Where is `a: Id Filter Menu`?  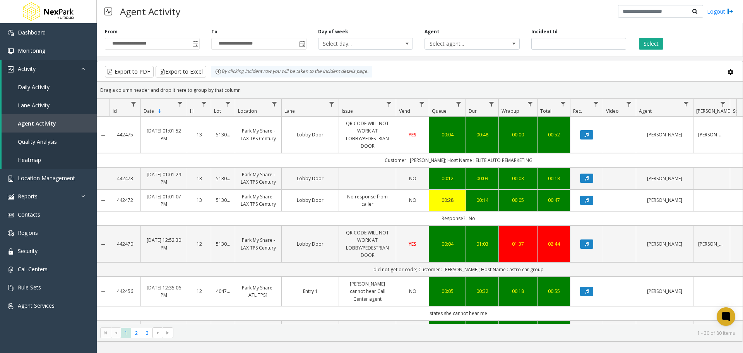
a: Id Filter Menu is located at coordinates (134, 104).